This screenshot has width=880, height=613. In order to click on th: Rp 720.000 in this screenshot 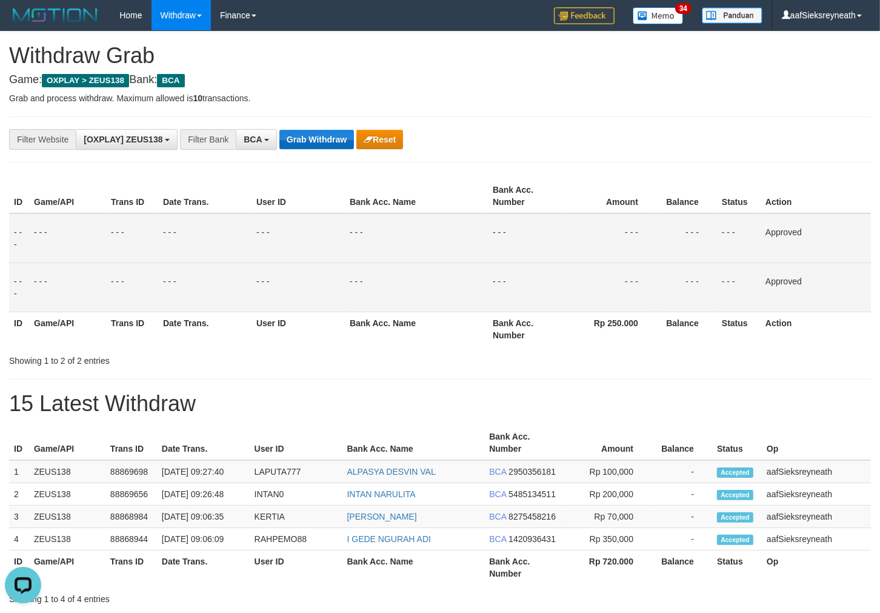, I will do `click(606, 567)`.